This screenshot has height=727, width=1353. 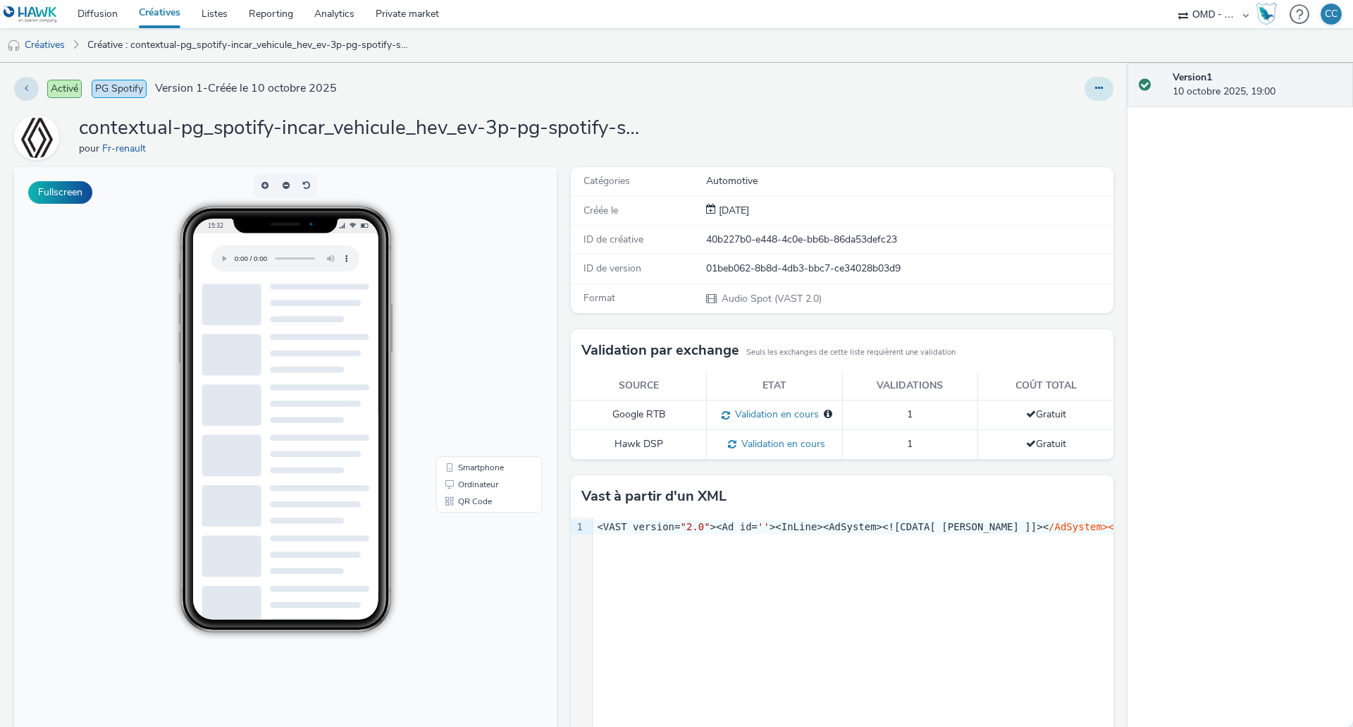 What do you see at coordinates (1270, 14) in the screenshot?
I see `a: Hawk Academy` at bounding box center [1270, 14].